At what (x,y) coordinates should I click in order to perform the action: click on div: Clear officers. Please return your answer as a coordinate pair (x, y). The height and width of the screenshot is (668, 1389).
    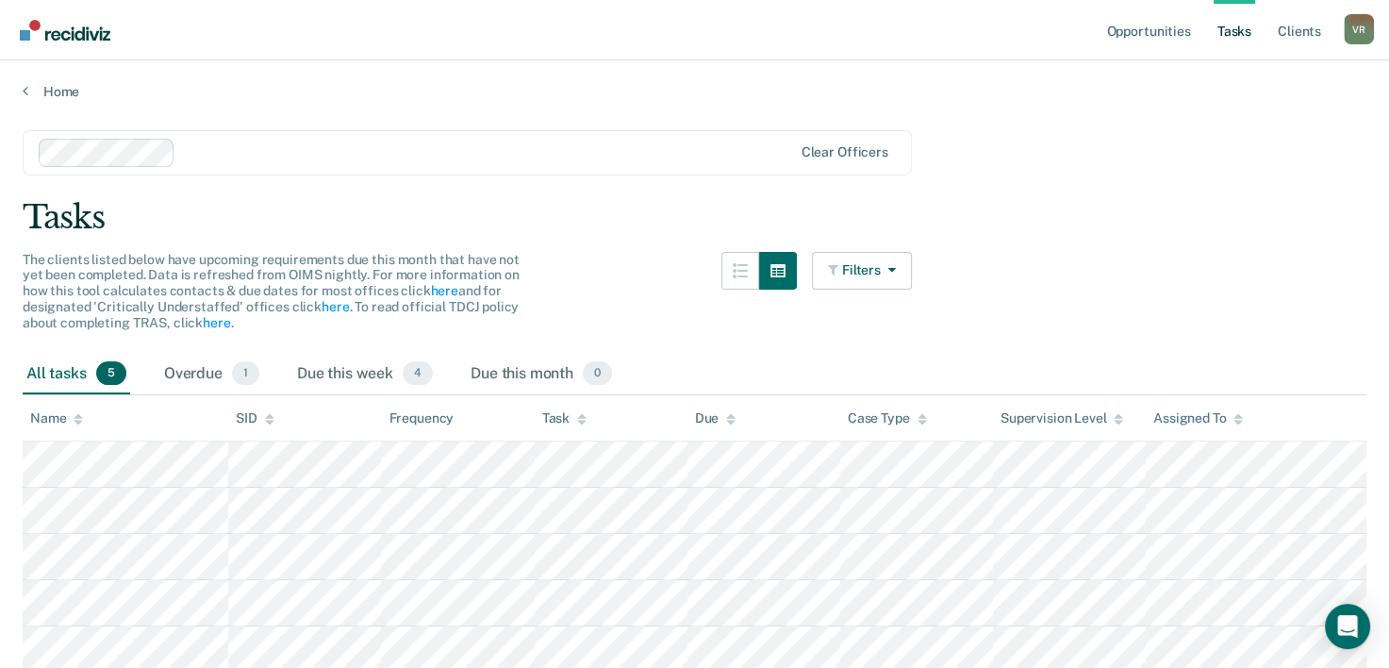
    Looking at the image, I should click on (845, 152).